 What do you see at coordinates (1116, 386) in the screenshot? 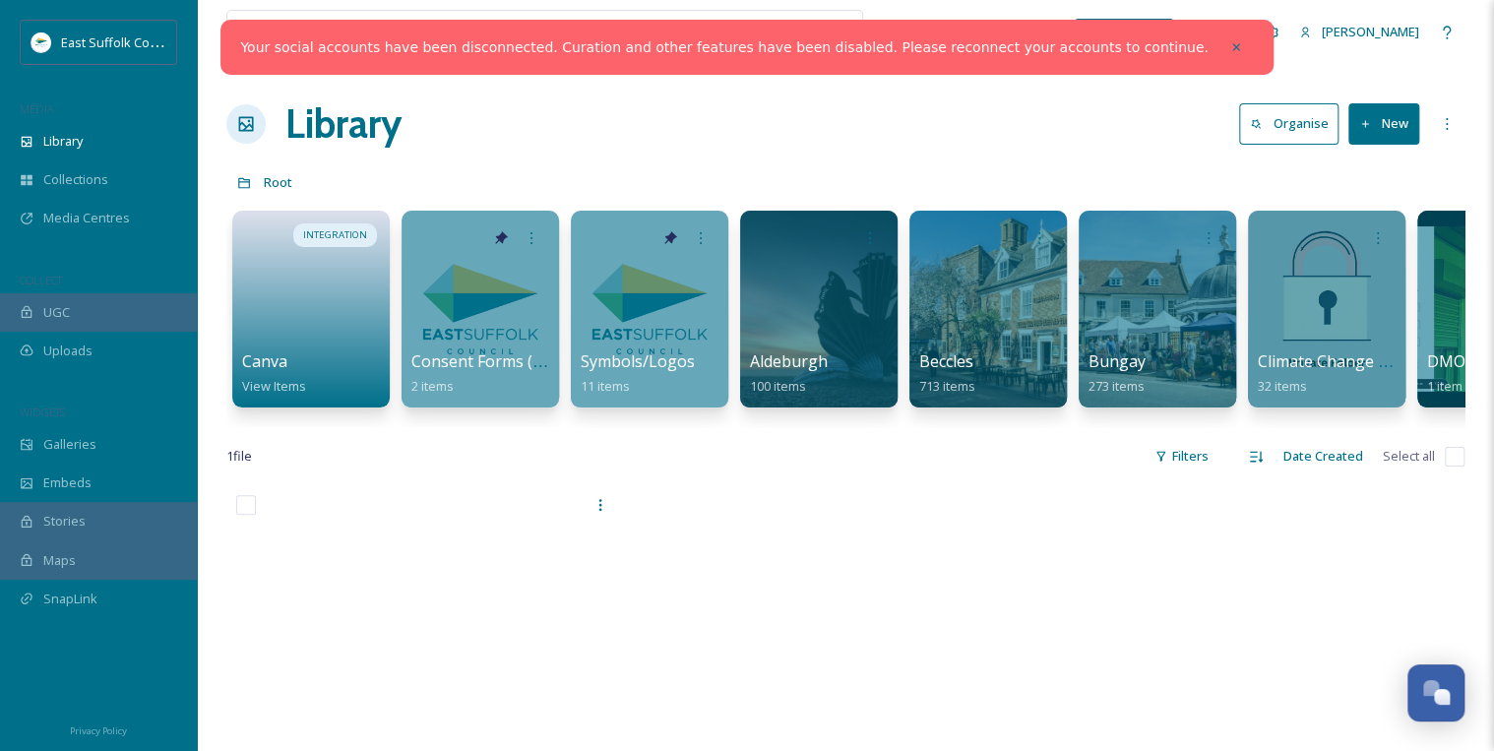
I see `span: 273 items` at bounding box center [1116, 386].